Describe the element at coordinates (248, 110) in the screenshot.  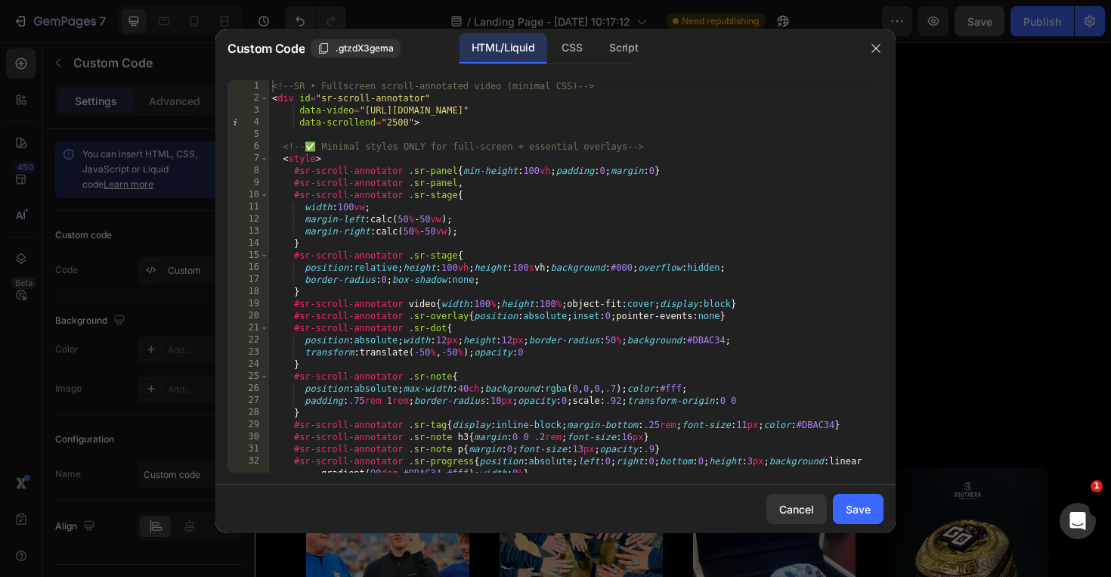
I see `div: 3` at that location.